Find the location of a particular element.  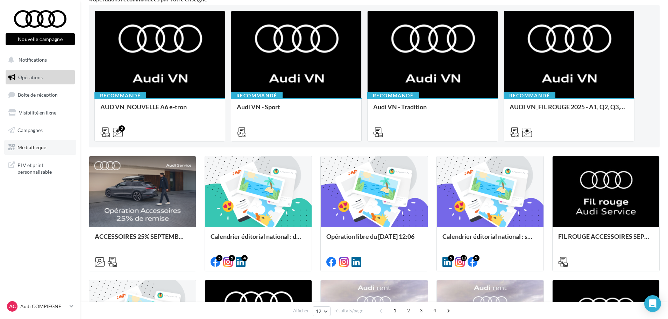

a: AC Audi COMPIEGNE is located at coordinates (40, 306).